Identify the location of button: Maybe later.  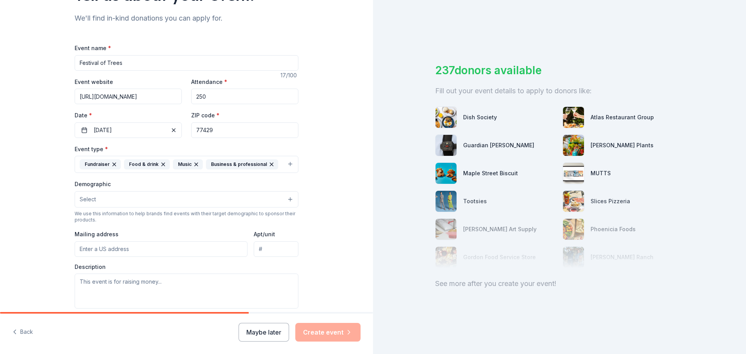
(264, 332).